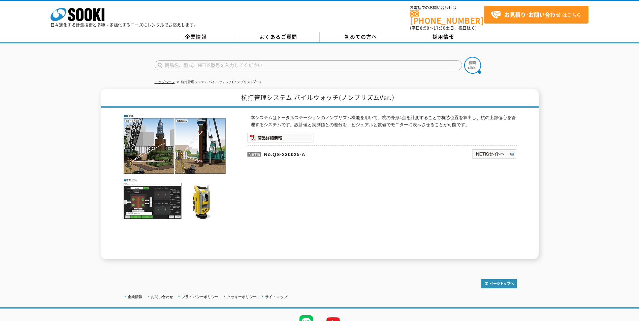 This screenshot has width=639, height=321. Describe the element at coordinates (308, 65) in the screenshot. I see `input: 商品名、型式、NETIS番号を入力してください` at that location.